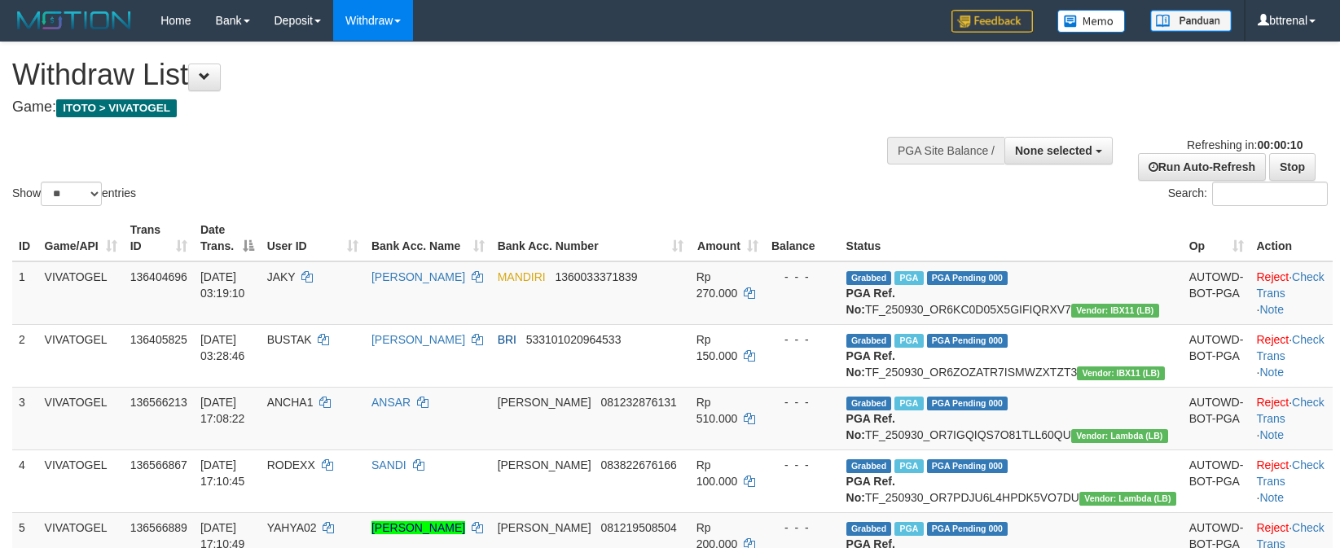  What do you see at coordinates (445, 75) in the screenshot?
I see `h1: Withdraw List` at bounding box center [445, 75].